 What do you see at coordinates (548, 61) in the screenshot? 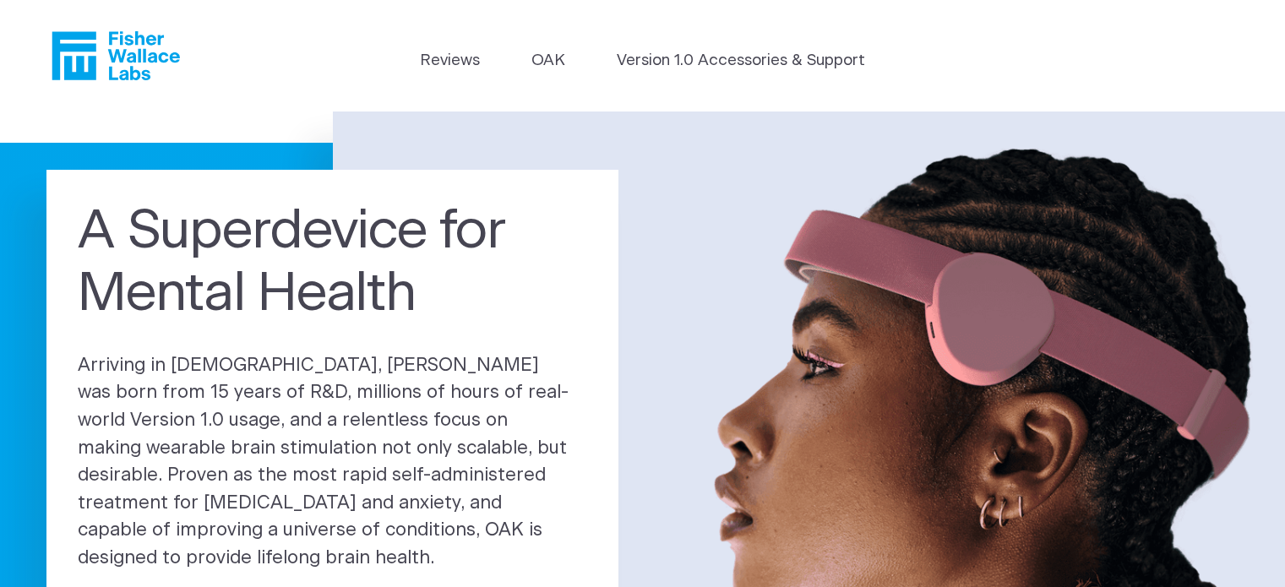
I see `a: OAK` at bounding box center [548, 61].